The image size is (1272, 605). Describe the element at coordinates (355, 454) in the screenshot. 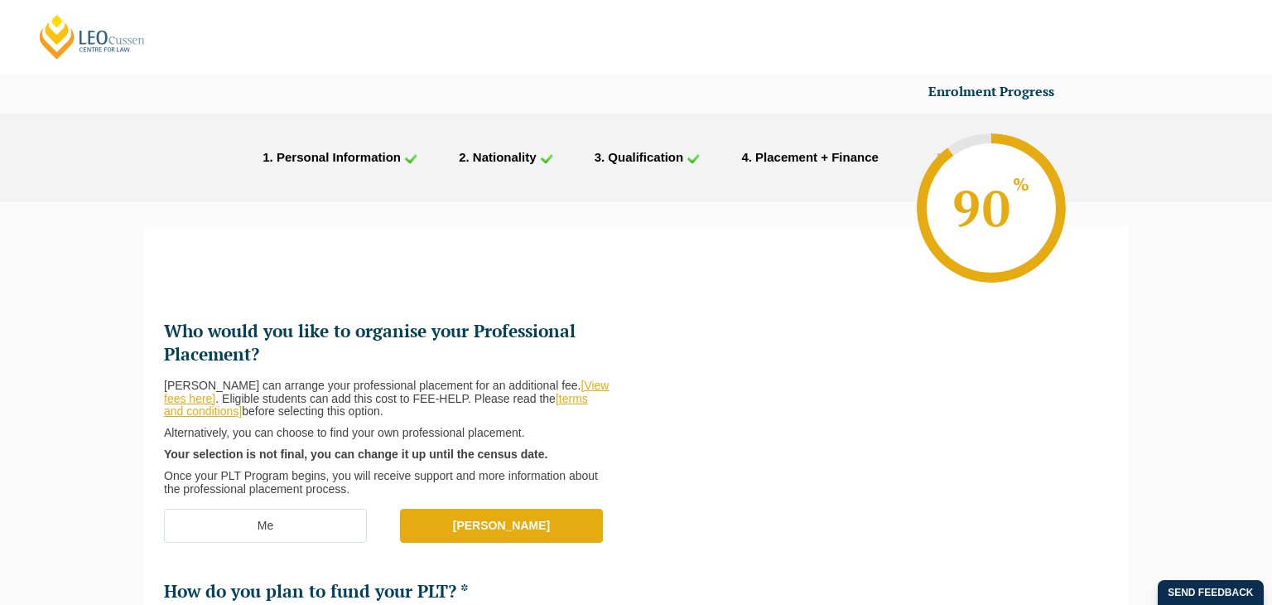

I see `strong: Your selection is not final, you can change it up until the census date.` at that location.